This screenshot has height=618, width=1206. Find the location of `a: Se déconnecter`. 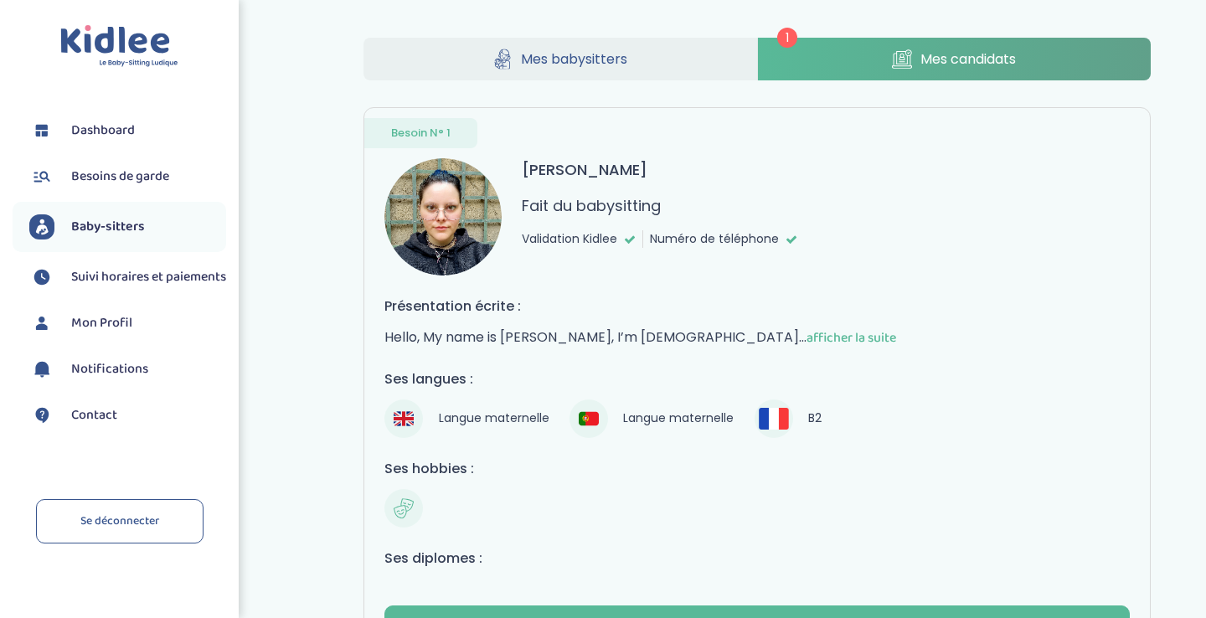

a: Se déconnecter is located at coordinates (120, 521).